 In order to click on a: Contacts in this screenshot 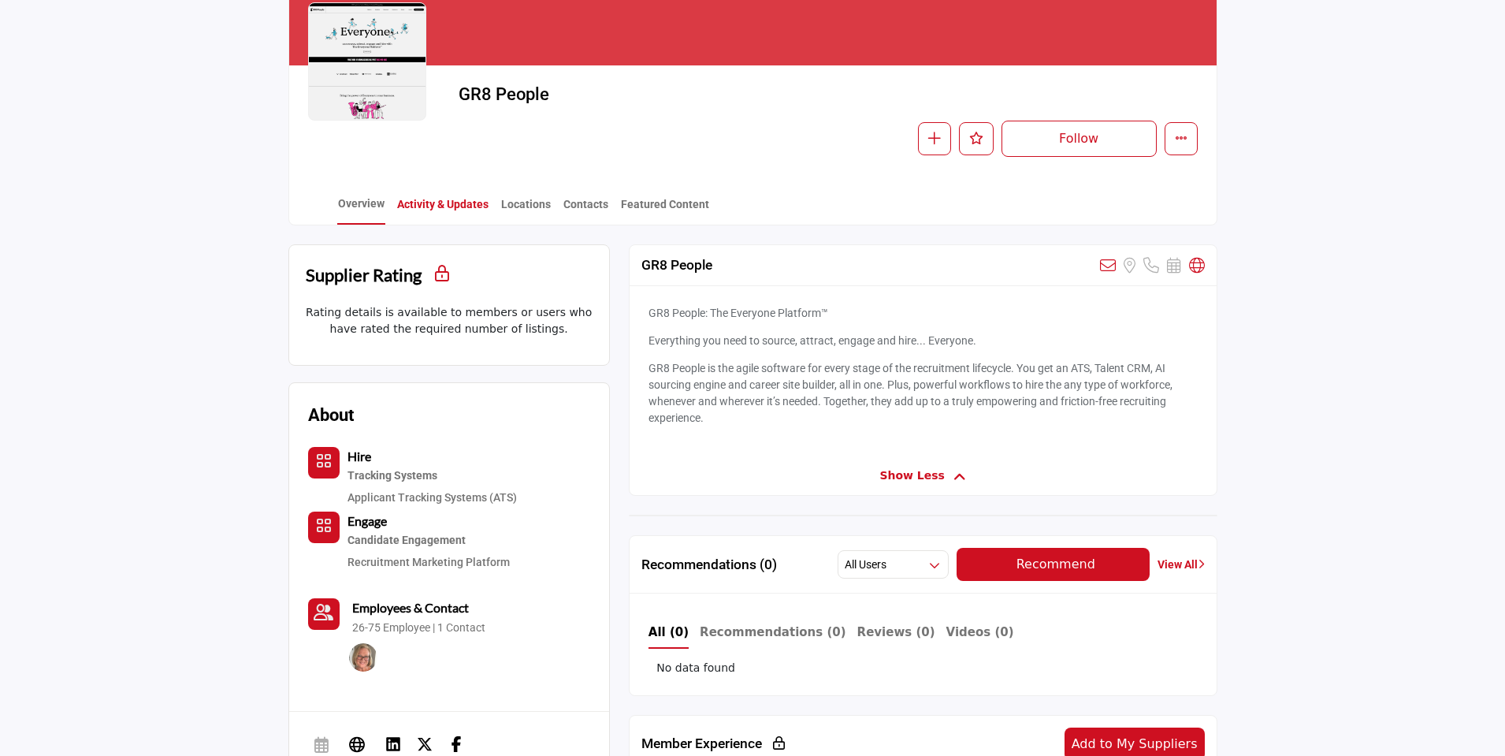, I will do `click(585, 210)`.